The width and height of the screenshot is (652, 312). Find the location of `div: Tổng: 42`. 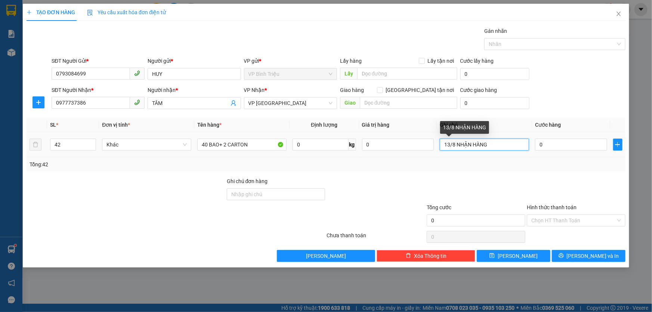

div: Tổng: 42 is located at coordinates (140, 164).